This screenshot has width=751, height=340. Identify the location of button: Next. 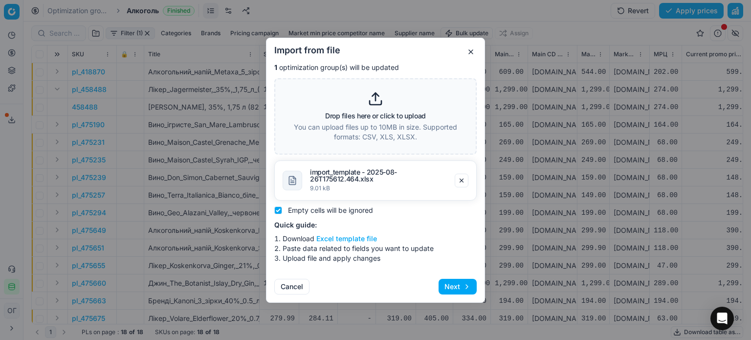
(457, 286).